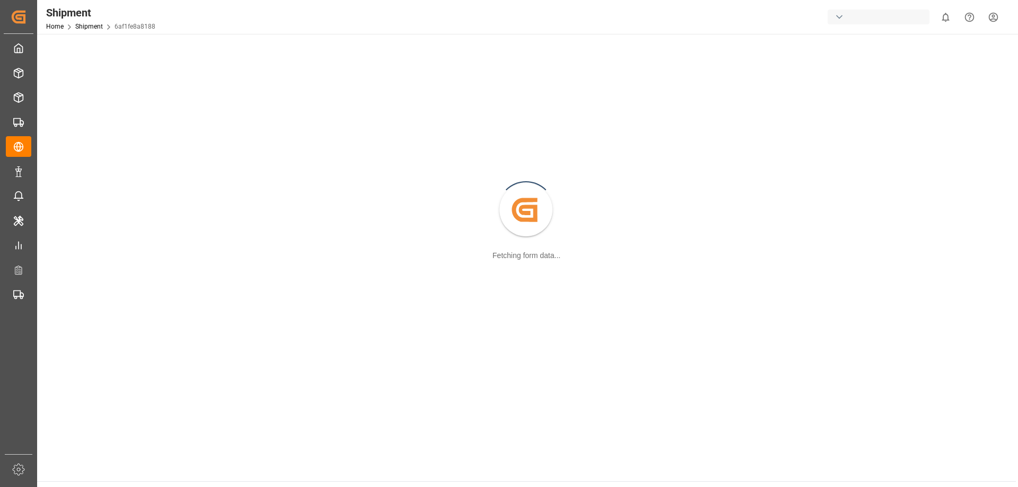 The height and width of the screenshot is (487, 1018). What do you see at coordinates (101, 13) in the screenshot?
I see `div: Shipment` at bounding box center [101, 13].